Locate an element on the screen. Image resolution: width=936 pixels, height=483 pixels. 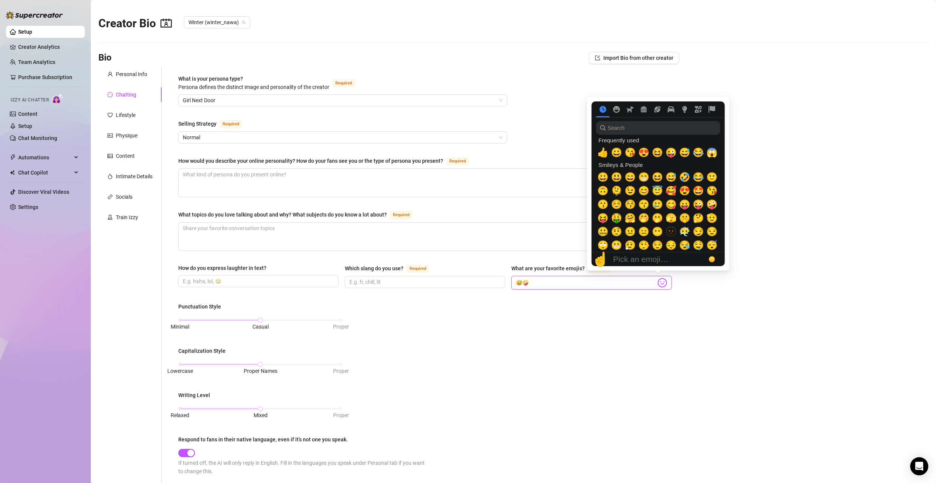
h2: Creator Bio is located at coordinates (135, 23).